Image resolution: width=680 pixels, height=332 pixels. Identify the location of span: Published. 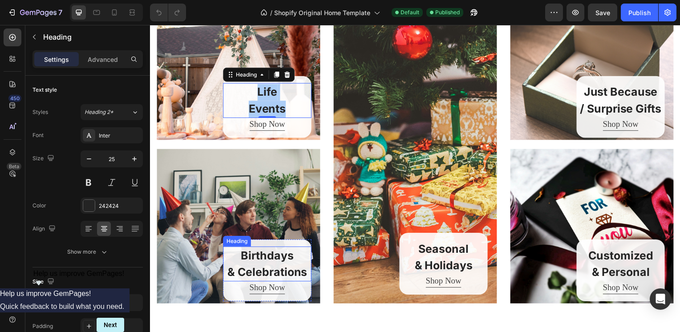
(447, 12).